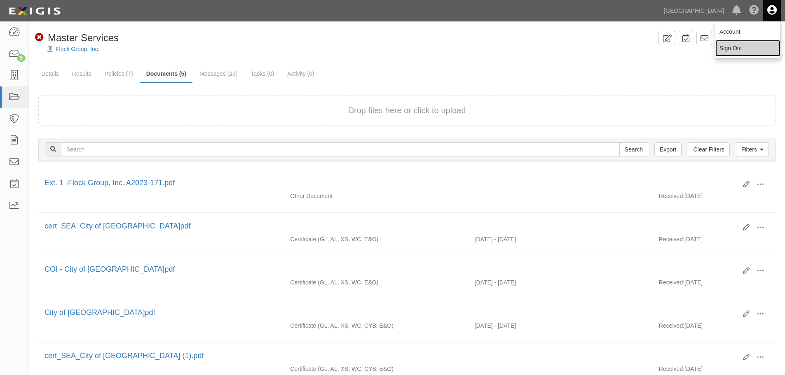 The width and height of the screenshot is (785, 375). What do you see at coordinates (708, 150) in the screenshot?
I see `a: Clear Filters` at bounding box center [708, 150].